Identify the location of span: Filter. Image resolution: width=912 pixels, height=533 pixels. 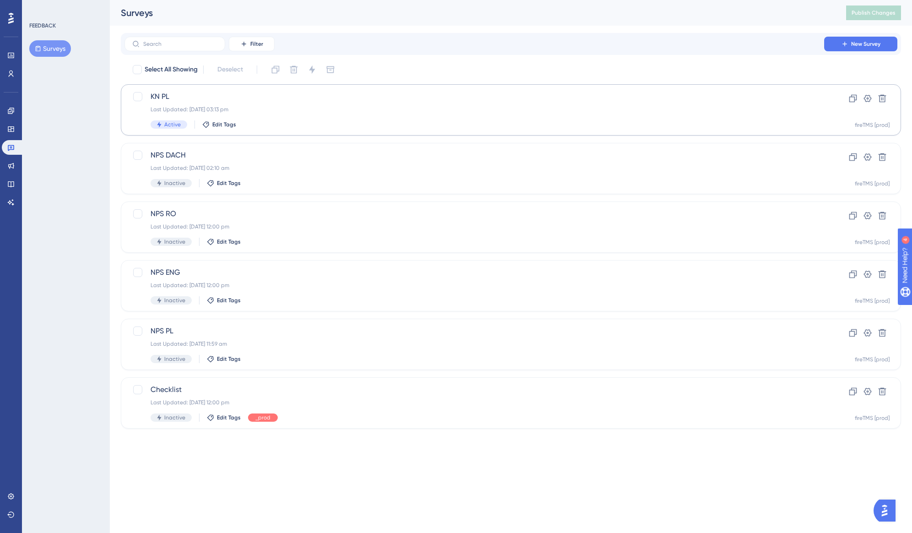
(257, 44).